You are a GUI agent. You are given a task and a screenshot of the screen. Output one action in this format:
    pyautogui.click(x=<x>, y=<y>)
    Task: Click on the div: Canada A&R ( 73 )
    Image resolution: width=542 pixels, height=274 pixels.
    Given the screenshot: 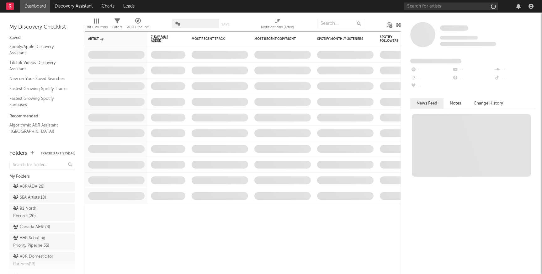 What is the action you would take?
    pyautogui.click(x=32, y=227)
    